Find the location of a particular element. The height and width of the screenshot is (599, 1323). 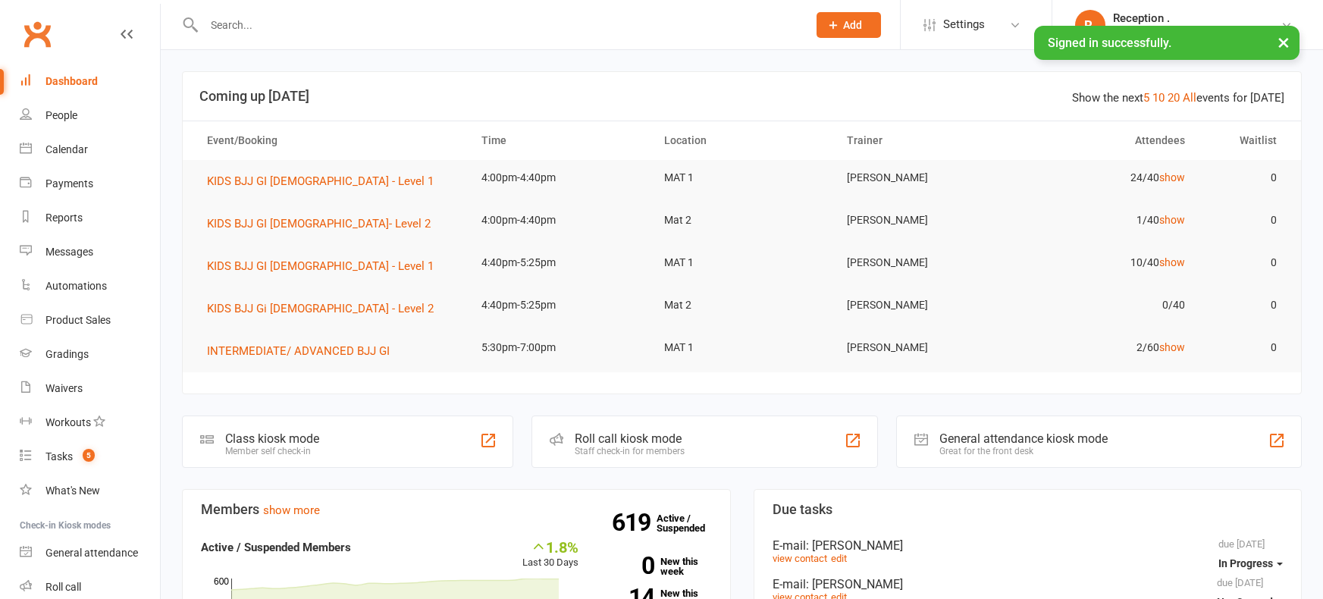

button: INTERMEDIATE/ ADVANCED BJJ GI is located at coordinates (303, 351).